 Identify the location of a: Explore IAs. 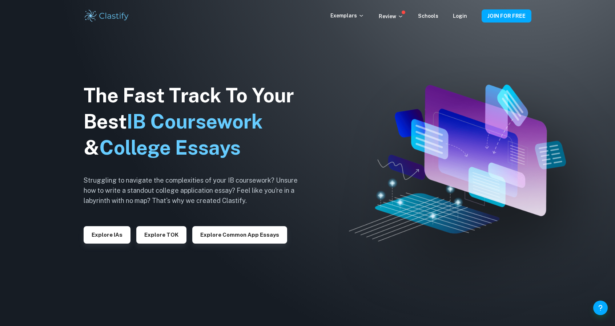
(107, 235).